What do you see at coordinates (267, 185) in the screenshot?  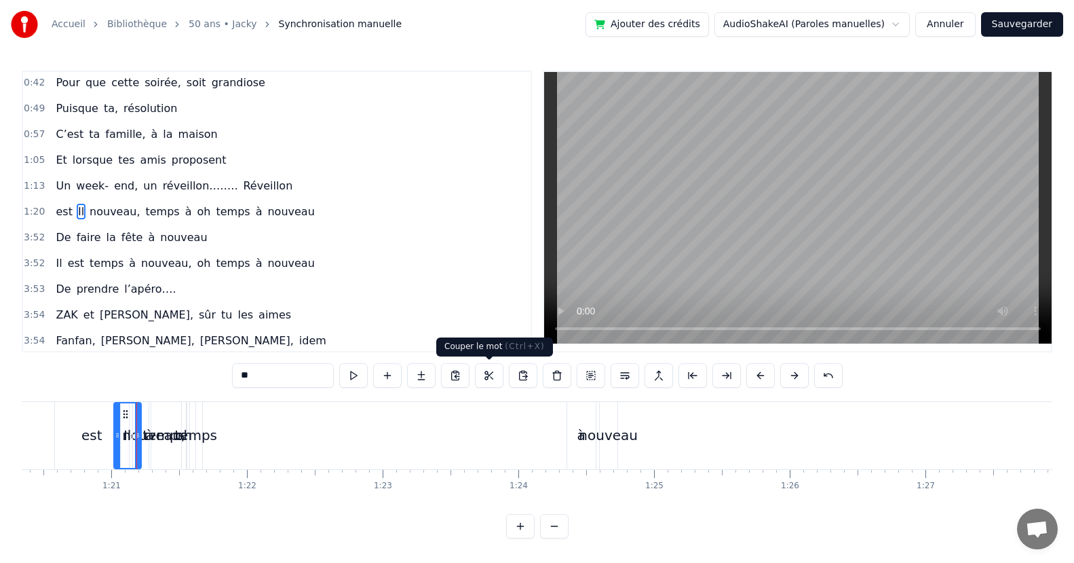 I see `span: Réveillon` at bounding box center [267, 185].